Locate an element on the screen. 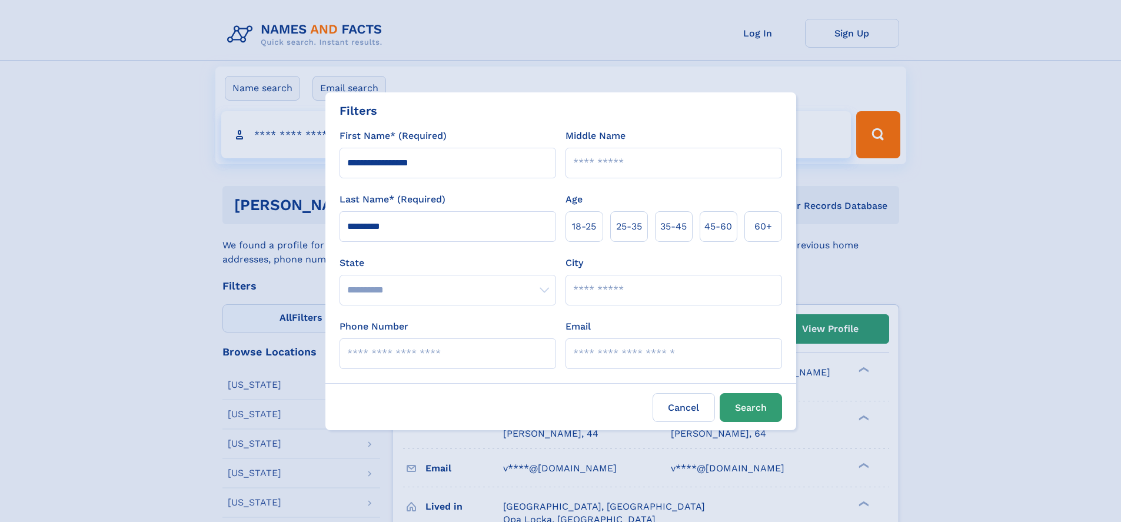 Image resolution: width=1121 pixels, height=522 pixels. label: Middle Name is located at coordinates (596, 136).